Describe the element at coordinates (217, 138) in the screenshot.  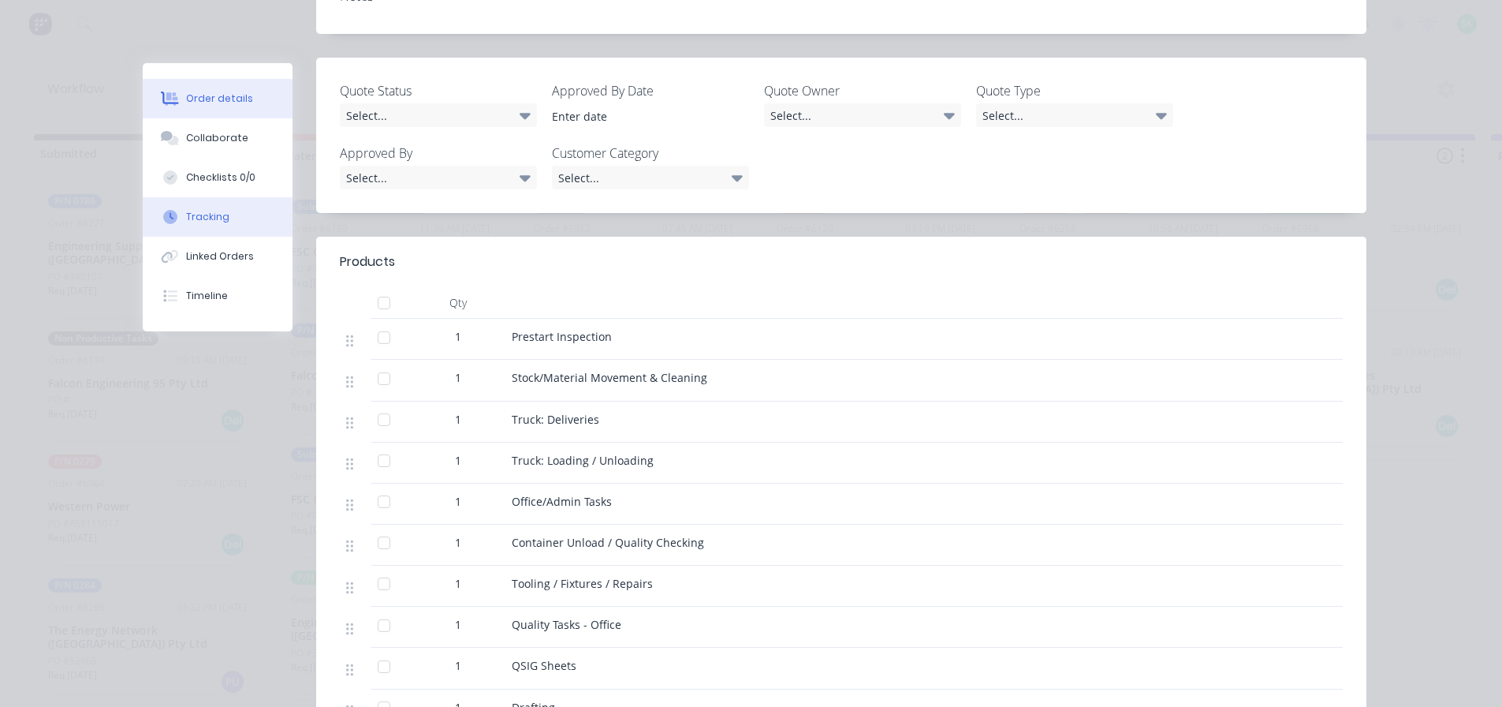
I see `div: Collaborate` at that location.